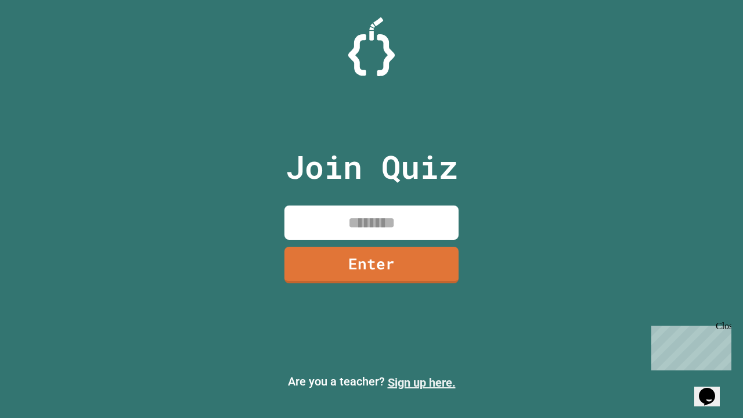  I want to click on img: Logo.svg, so click(371, 46).